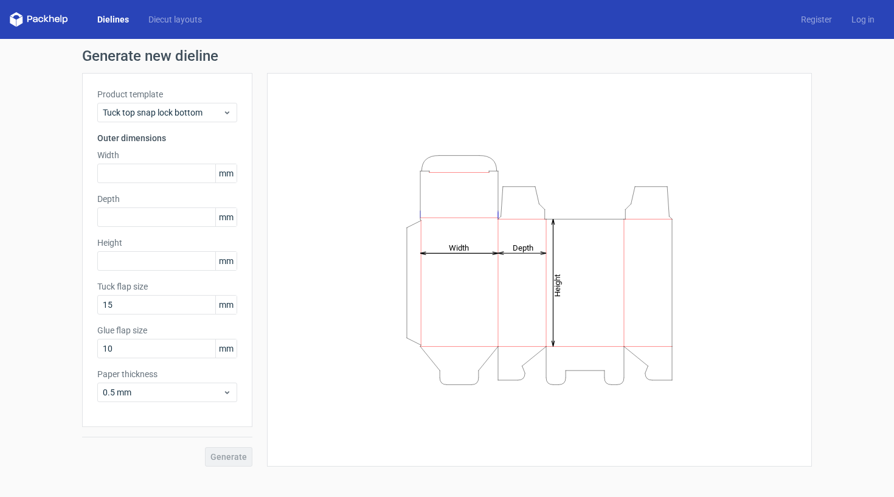 This screenshot has width=894, height=497. Describe the element at coordinates (167, 330) in the screenshot. I see `label: Glue flap size` at that location.